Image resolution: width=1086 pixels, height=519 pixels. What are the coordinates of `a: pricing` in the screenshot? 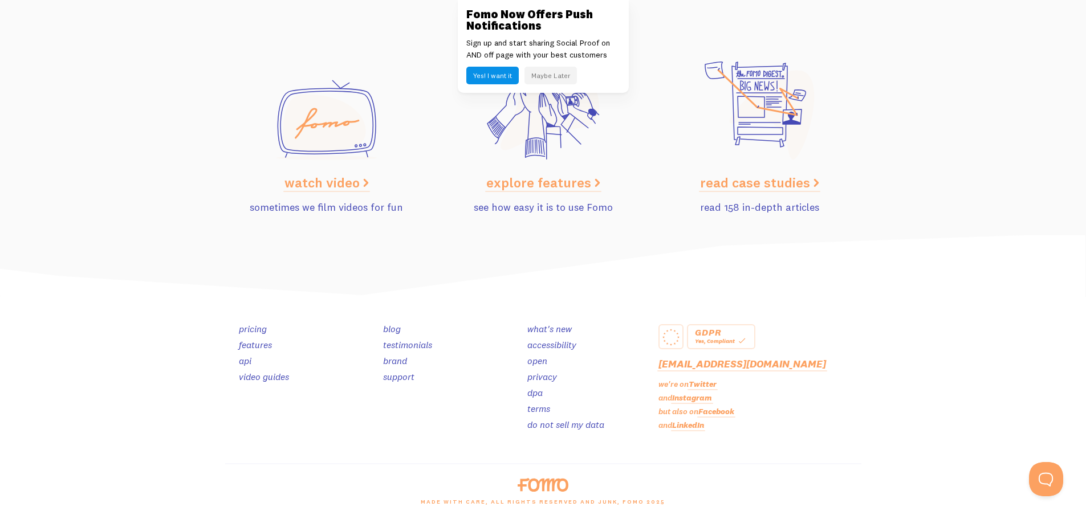 It's located at (253, 329).